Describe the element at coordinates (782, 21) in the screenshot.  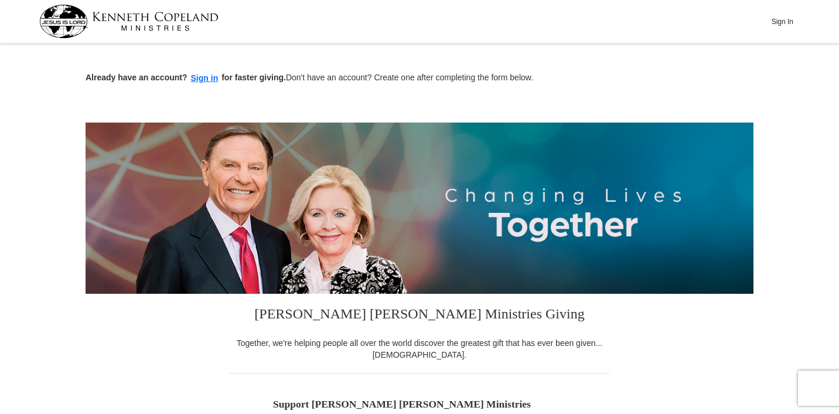
I see `button: Sign In` at that location.